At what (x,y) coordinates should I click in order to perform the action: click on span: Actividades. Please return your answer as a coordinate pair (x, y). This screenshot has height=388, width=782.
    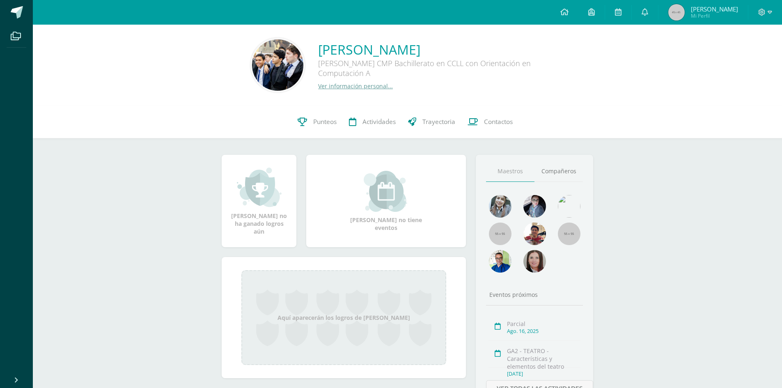
    Looking at the image, I should click on (379, 122).